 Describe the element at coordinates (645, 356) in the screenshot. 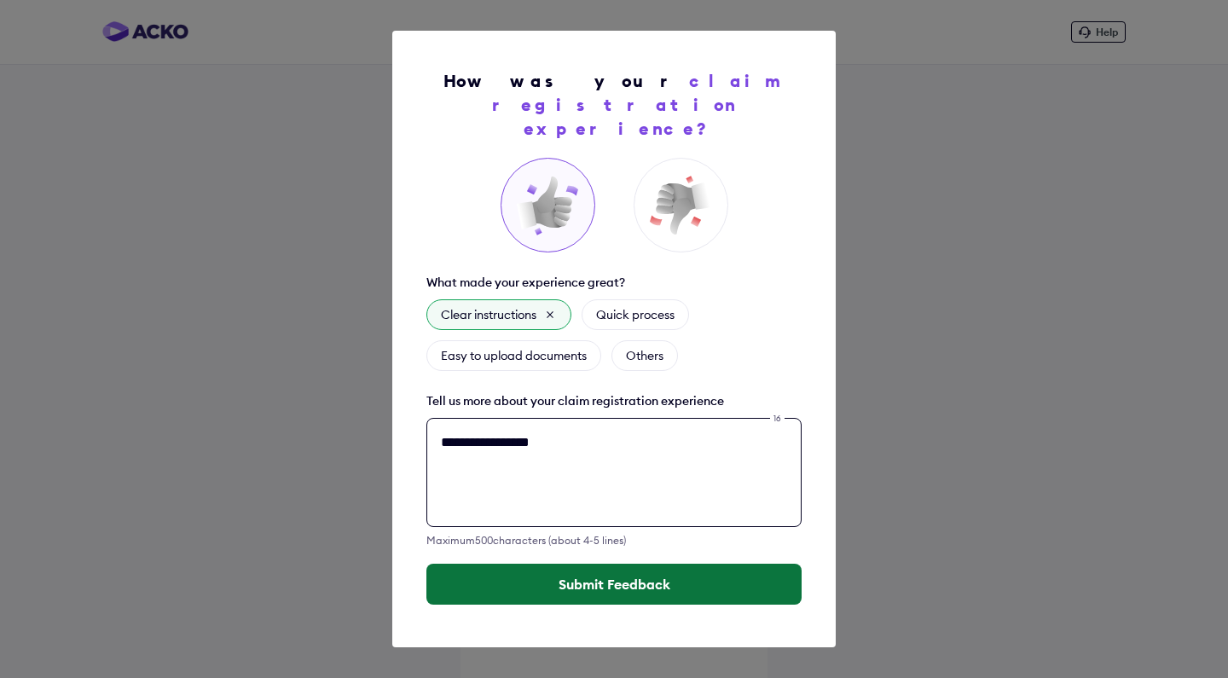

I see `div: Others` at that location.